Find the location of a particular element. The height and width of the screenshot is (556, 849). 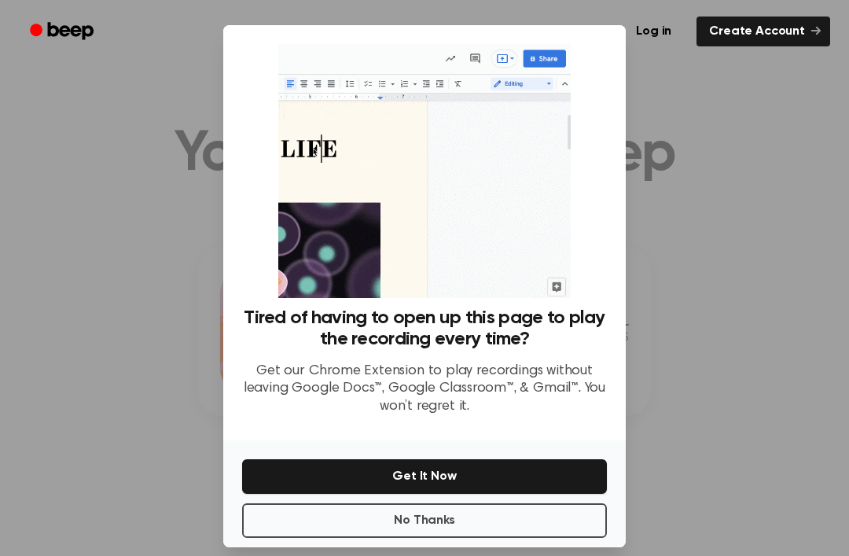

a: Log in is located at coordinates (654, 31).